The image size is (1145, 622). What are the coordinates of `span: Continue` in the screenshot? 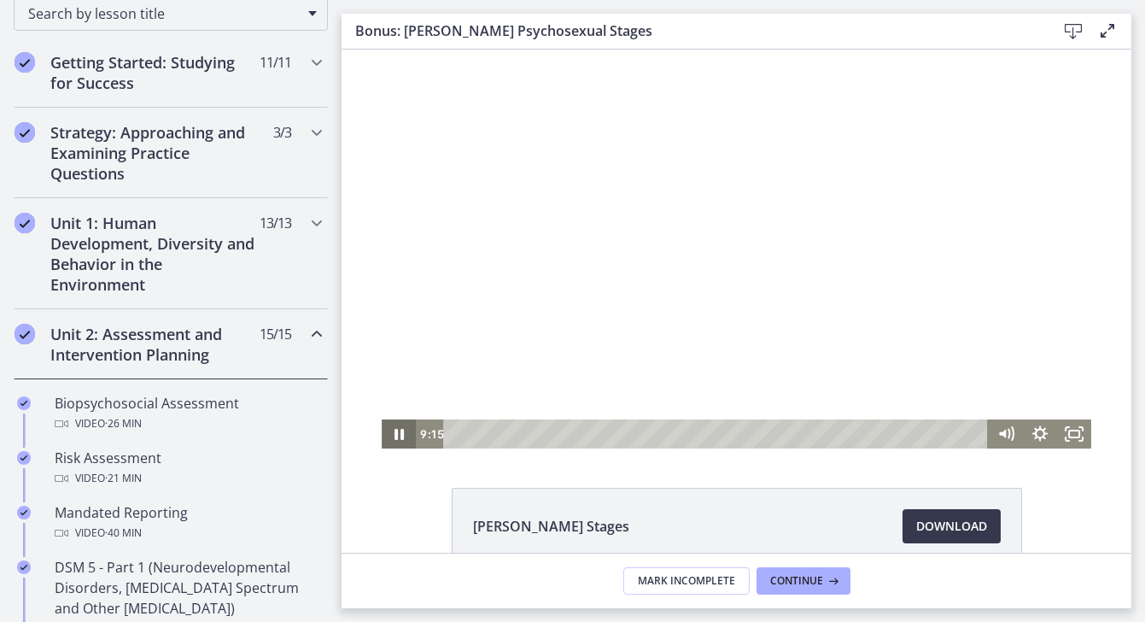 It's located at (797, 581).